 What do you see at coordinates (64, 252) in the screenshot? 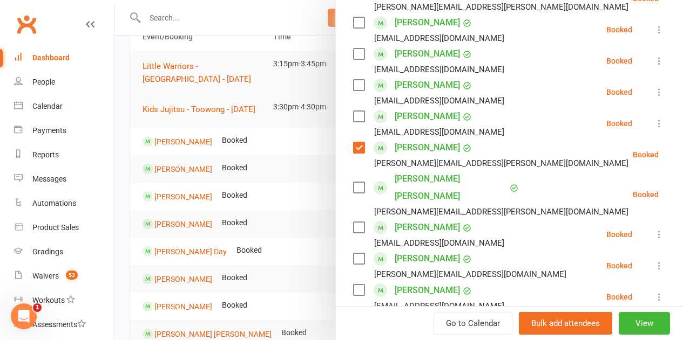
I see `a: Gradings` at bounding box center [64, 252].